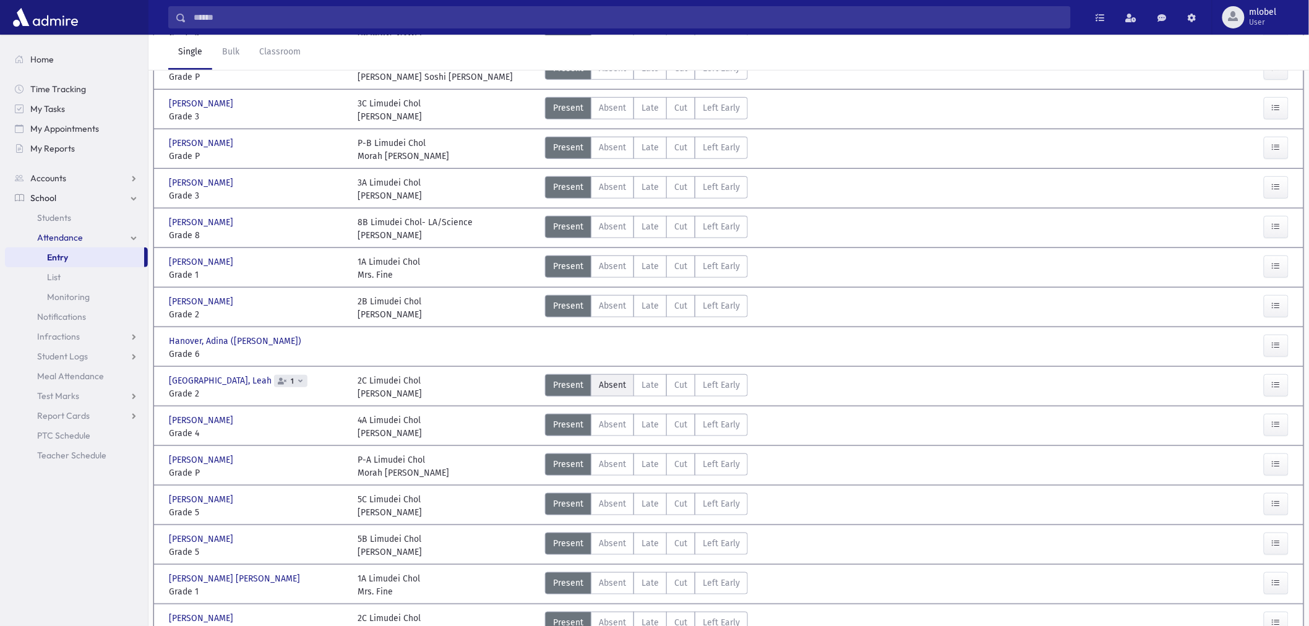 This screenshot has height=626, width=1309. I want to click on input: Search, so click(628, 17).